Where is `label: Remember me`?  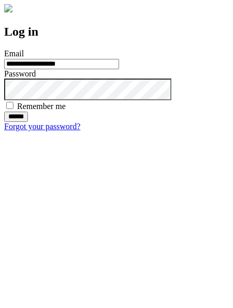 label: Remember me is located at coordinates (41, 106).